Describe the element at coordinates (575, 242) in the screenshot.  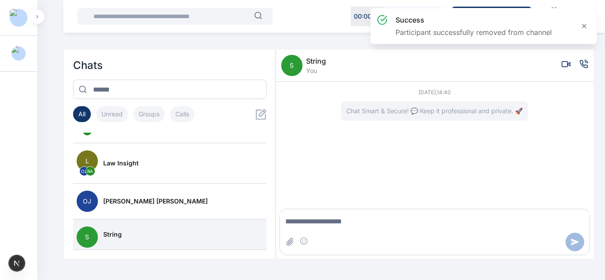
I see `button: Send message` at that location.